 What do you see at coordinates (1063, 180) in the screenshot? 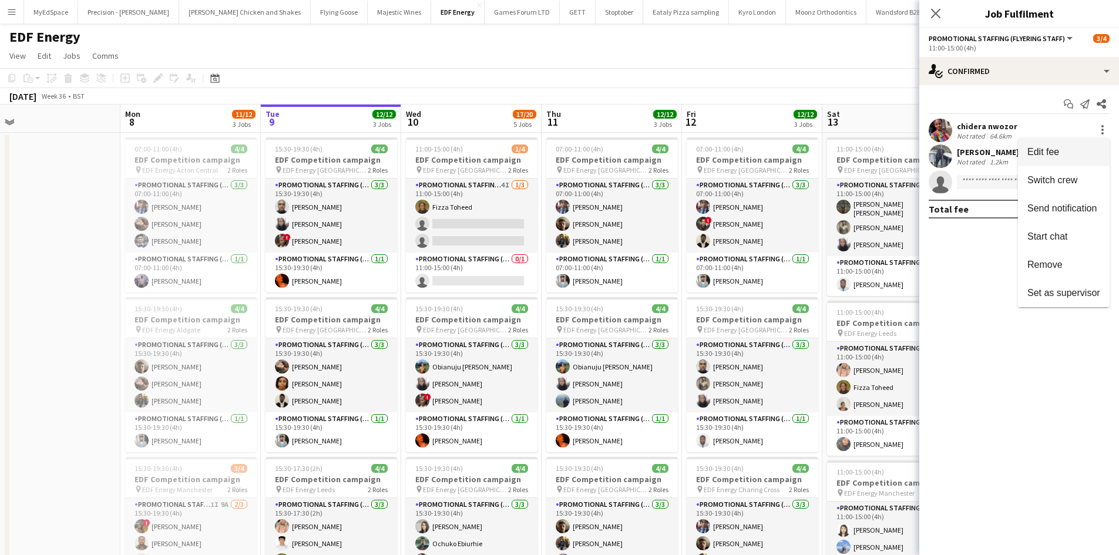
I see `button: Switch crew` at bounding box center [1063, 180].